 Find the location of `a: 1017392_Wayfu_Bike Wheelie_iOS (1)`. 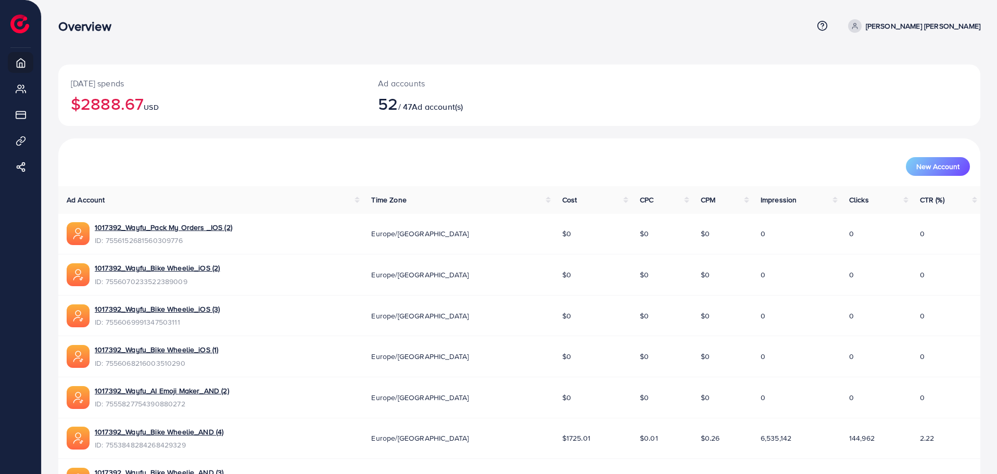

a: 1017392_Wayfu_Bike Wheelie_iOS (1) is located at coordinates (156, 350).